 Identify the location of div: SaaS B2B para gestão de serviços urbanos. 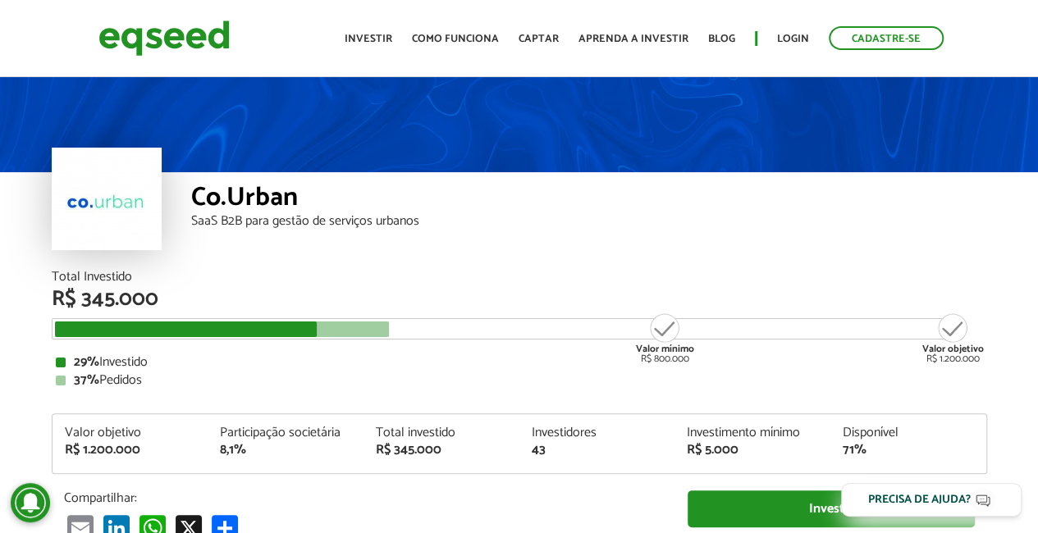
(589, 222).